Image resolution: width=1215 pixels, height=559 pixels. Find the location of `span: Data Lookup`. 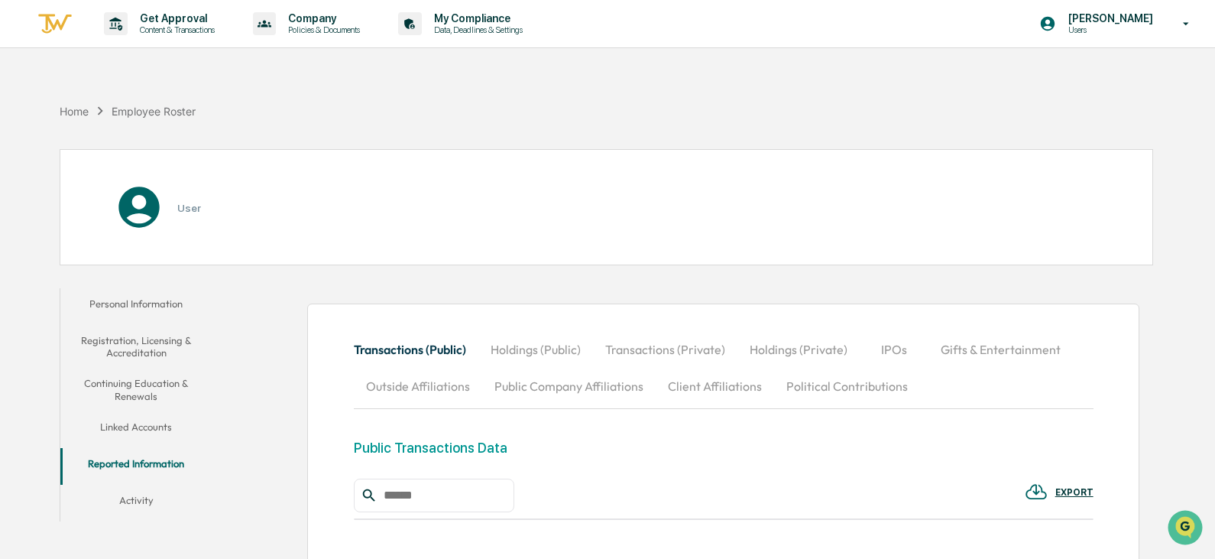

span: Data Lookup is located at coordinates (63, 229).